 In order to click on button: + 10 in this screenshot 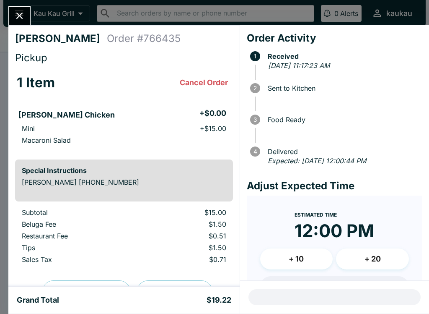, I will do `click(297, 259)`.